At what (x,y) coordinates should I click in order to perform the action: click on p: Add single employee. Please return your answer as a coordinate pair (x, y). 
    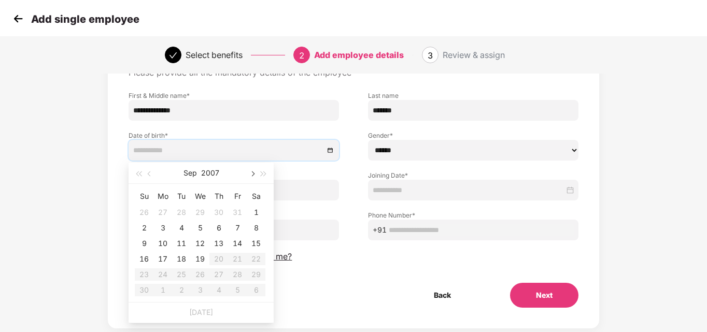
    Looking at the image, I should click on (85, 19).